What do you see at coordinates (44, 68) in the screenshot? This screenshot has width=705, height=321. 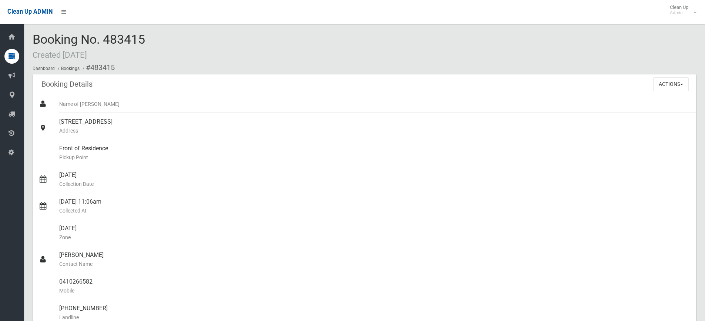 I see `a: Dashboard` at bounding box center [44, 68].